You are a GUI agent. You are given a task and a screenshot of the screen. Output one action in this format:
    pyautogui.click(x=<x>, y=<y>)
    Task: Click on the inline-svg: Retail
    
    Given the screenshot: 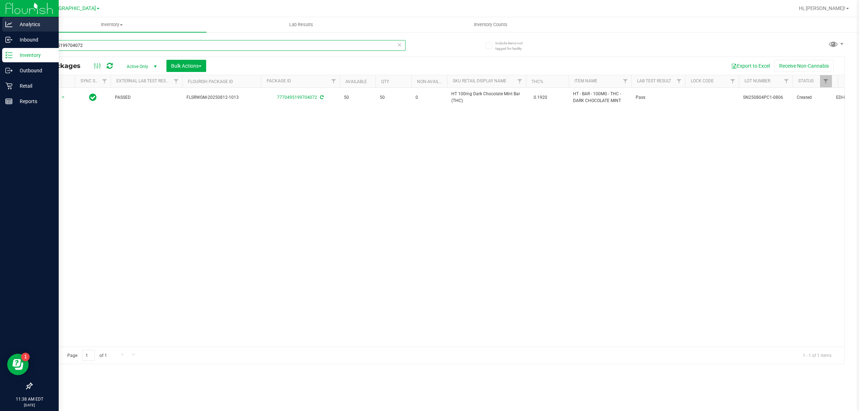 What is the action you would take?
    pyautogui.click(x=9, y=86)
    